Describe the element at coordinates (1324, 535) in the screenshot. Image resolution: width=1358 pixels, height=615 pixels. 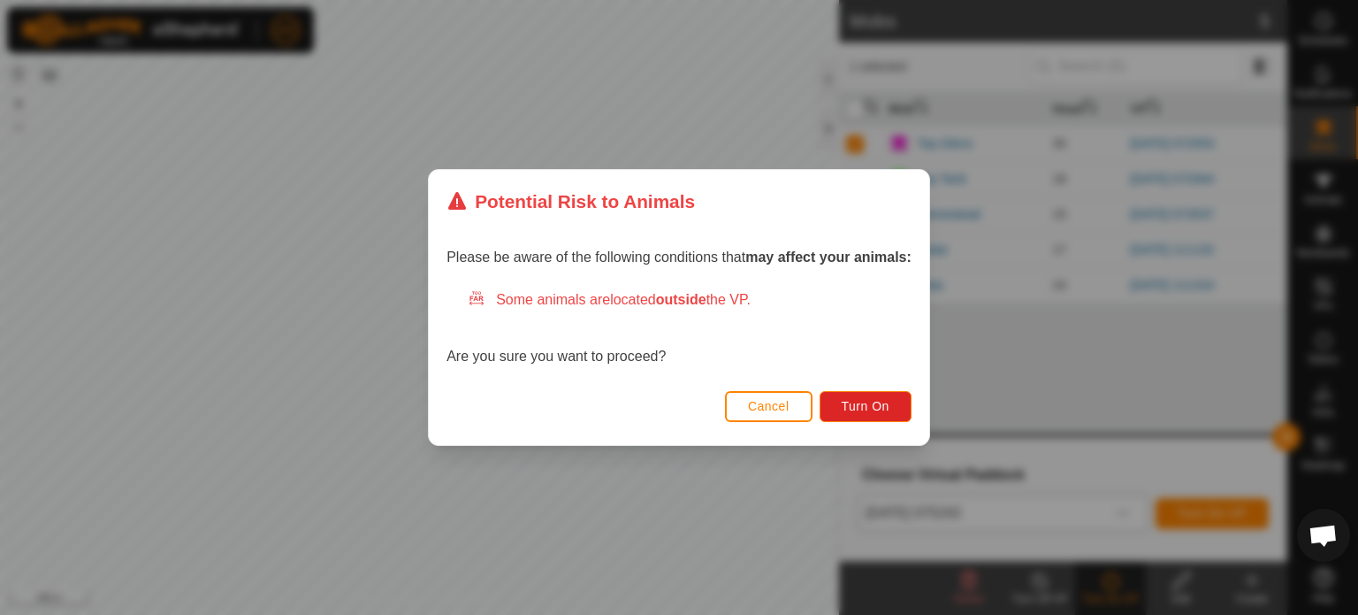
I see `div: Open chat` at that location.